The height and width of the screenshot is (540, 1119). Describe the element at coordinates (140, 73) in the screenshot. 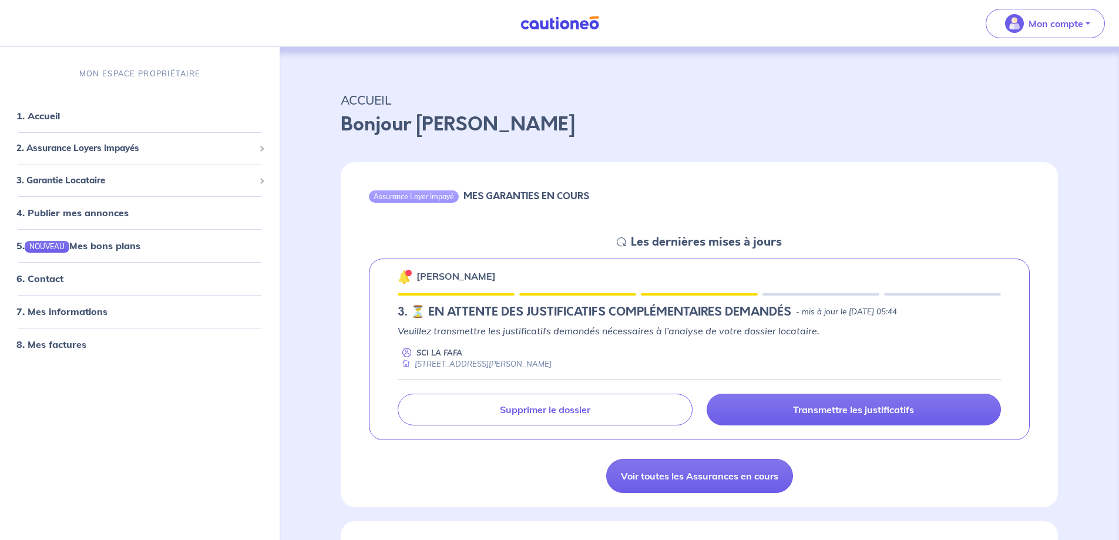

I see `p: MON ESPACE PROPRIÉTAIRE` at that location.